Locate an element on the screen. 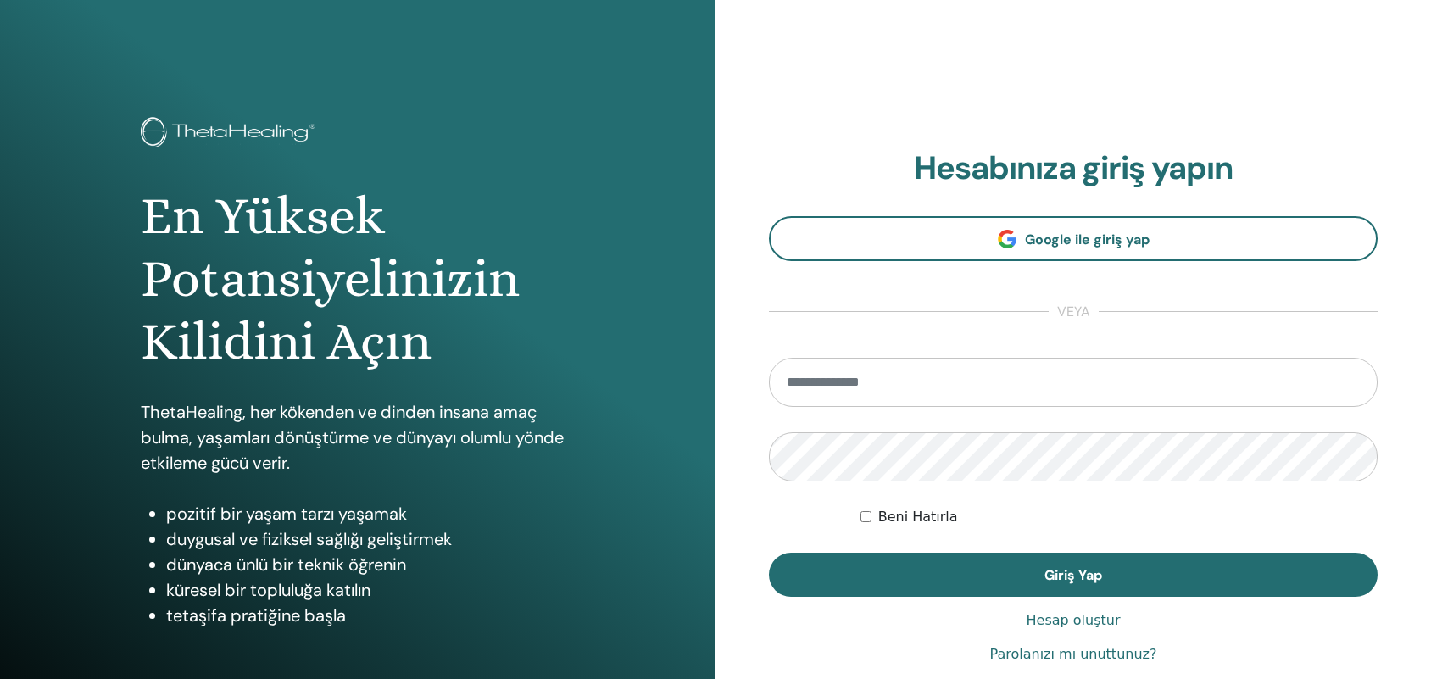 This screenshot has height=679, width=1431. span: Google ile giriş yap is located at coordinates (1087, 239).